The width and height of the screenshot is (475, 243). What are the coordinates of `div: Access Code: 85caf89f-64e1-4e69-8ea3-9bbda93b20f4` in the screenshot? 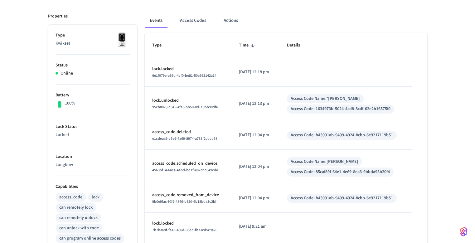 It's located at (340, 172).